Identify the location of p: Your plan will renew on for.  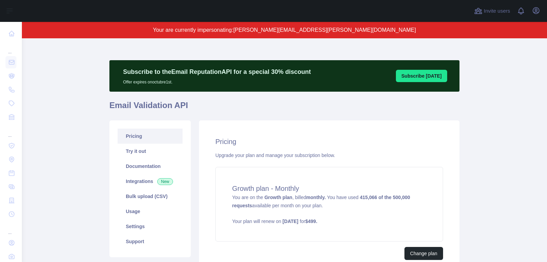
(329, 221).